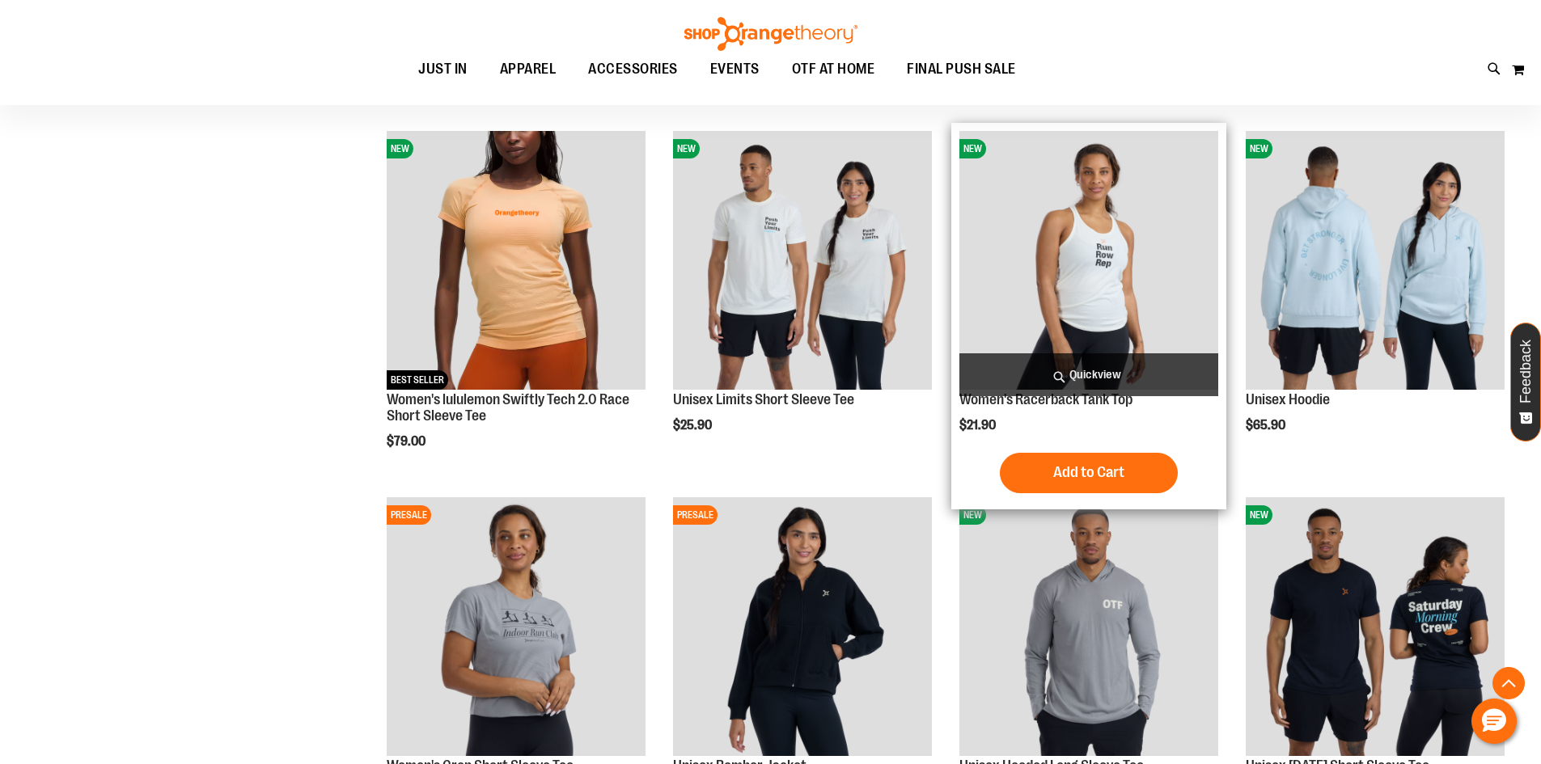  What do you see at coordinates (1089, 374) in the screenshot?
I see `span: Quickview` at bounding box center [1089, 374].